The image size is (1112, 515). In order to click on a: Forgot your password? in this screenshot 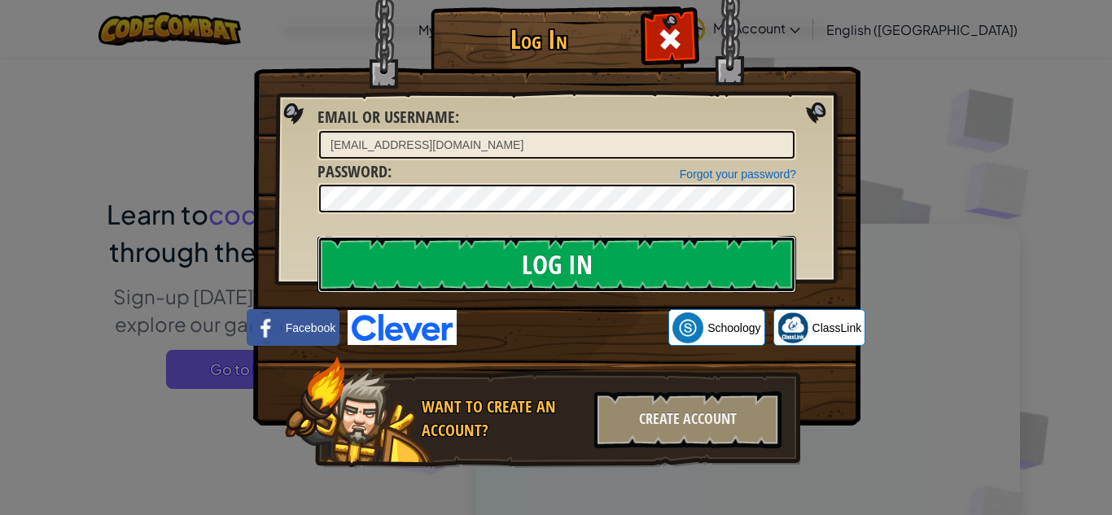, I will do `click(737, 174)`.